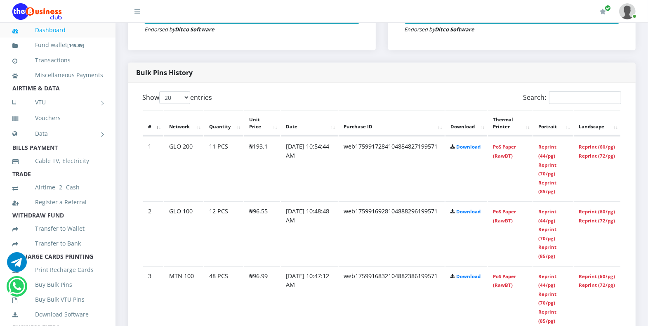 The width and height of the screenshot is (648, 326). I want to click on input: Search:, so click(585, 97).